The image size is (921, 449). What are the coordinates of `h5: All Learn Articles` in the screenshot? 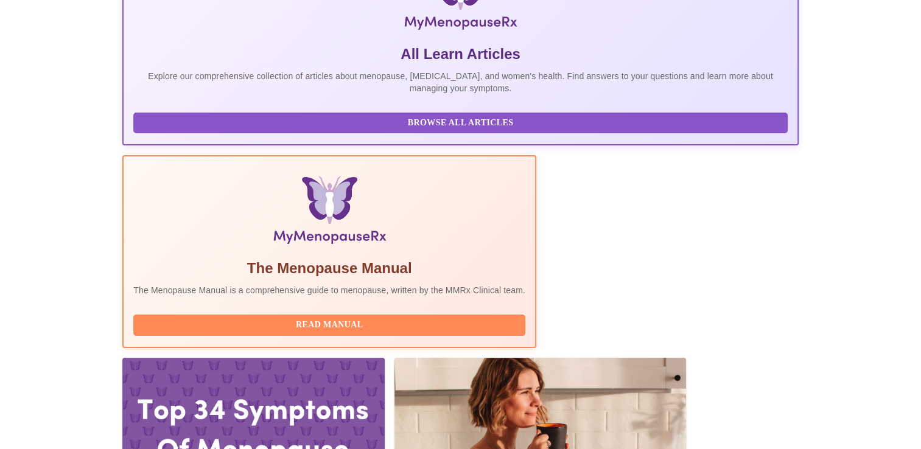 It's located at (460, 54).